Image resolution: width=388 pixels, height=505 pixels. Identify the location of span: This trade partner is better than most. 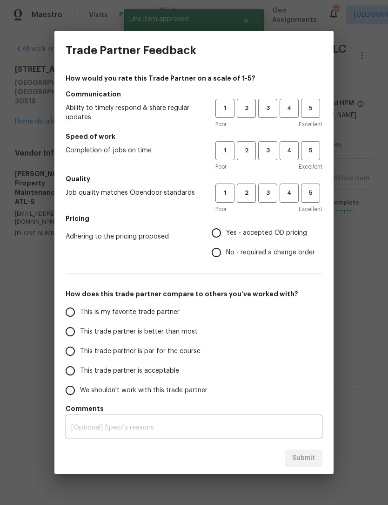
(139, 331).